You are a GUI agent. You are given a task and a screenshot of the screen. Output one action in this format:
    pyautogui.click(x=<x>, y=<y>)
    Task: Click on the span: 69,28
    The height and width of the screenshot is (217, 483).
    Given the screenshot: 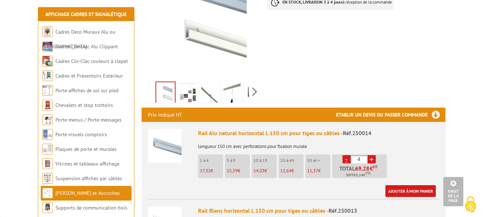 What is the action you would take?
    pyautogui.click(x=362, y=168)
    